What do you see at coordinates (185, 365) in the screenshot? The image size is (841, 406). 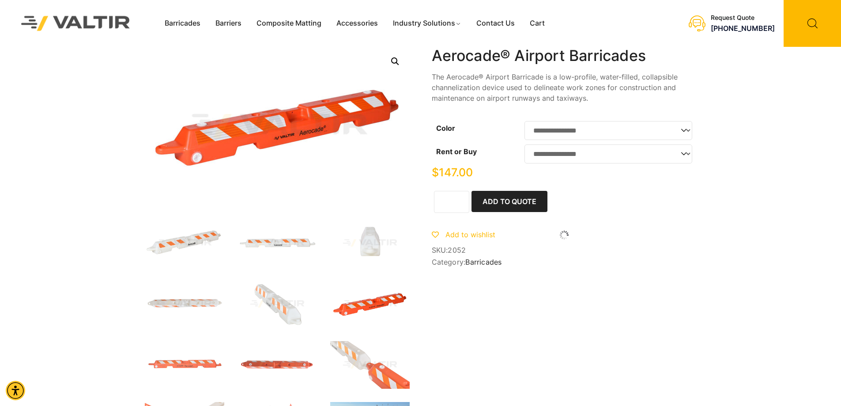 I see `img: An orange traffic barrier with reflective white stripes, labeled "Aerocade," designed for safety ...` at bounding box center [185, 365].